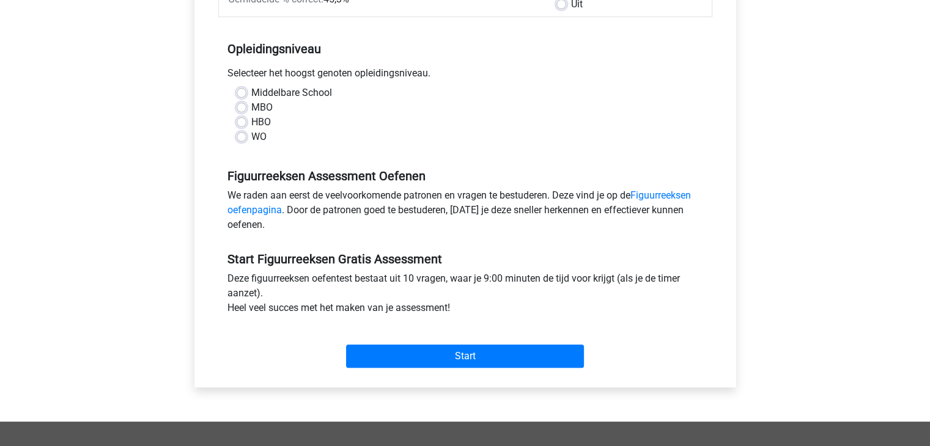  What do you see at coordinates (465, 296) in the screenshot?
I see `div: Deze figuurreeksen oefentest bestaat uit 10 vragen, waar je 9:00 minuten de tijd voor krijgt (als...` at bounding box center [465, 296].